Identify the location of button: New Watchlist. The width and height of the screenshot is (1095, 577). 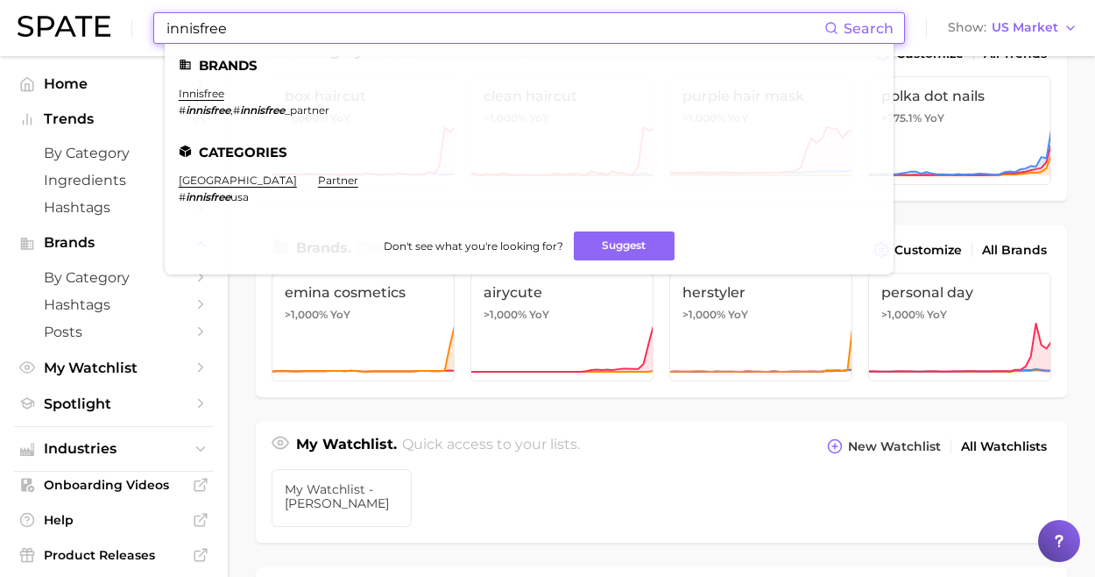
(884, 446).